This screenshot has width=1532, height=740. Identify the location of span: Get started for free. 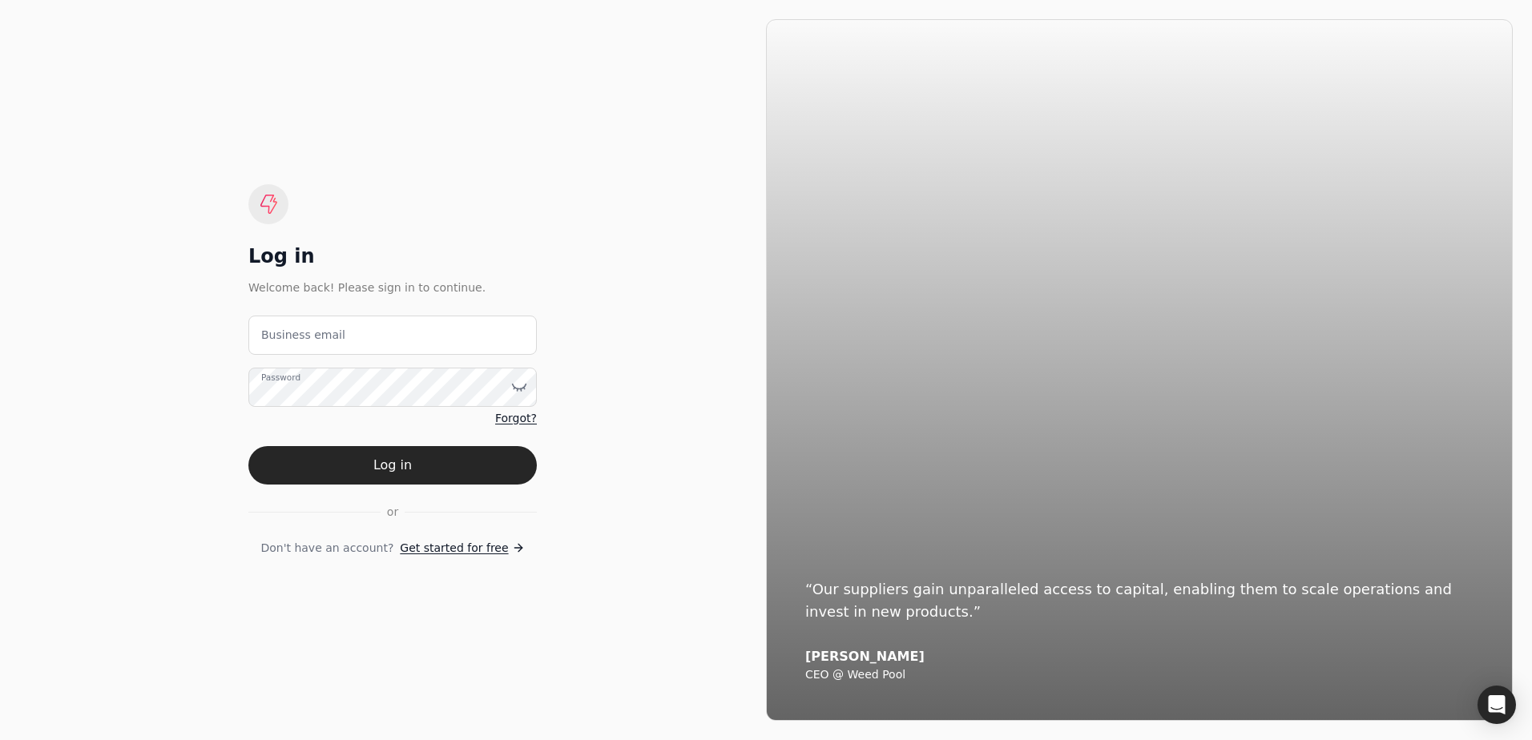
(453, 548).